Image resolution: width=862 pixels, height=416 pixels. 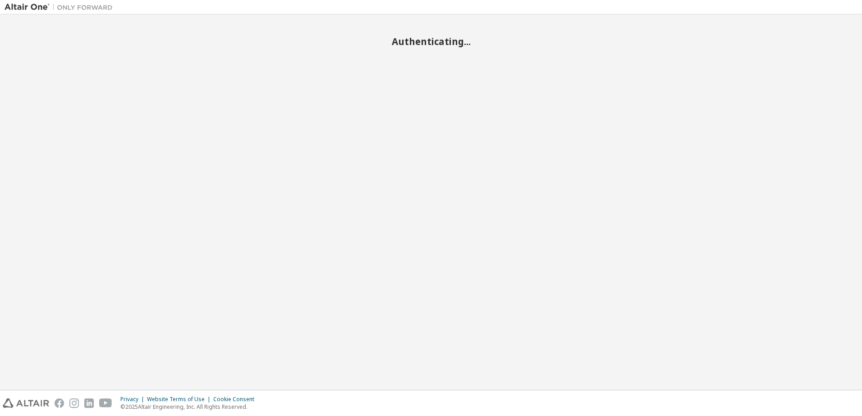 What do you see at coordinates (236, 400) in the screenshot?
I see `div: Cookie Consent` at bounding box center [236, 400].